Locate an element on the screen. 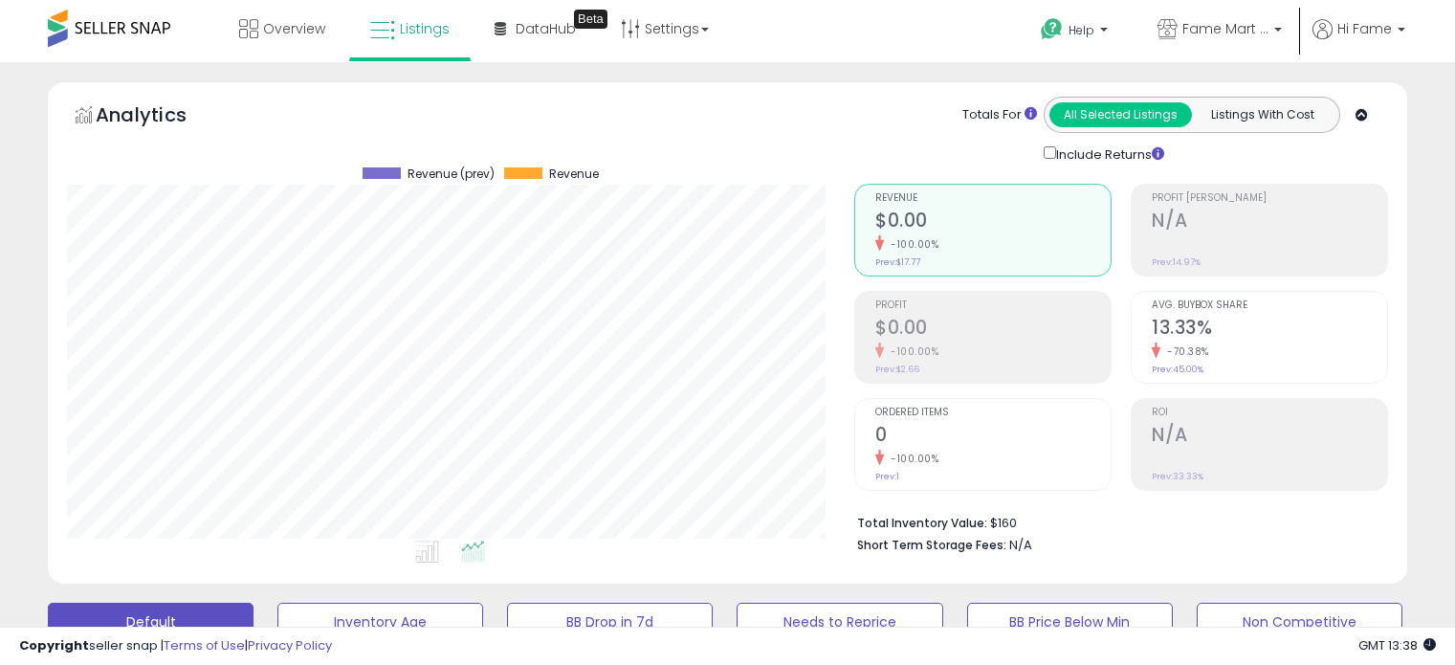 This screenshot has height=665, width=1455. h2: 0 is located at coordinates (993, 436).